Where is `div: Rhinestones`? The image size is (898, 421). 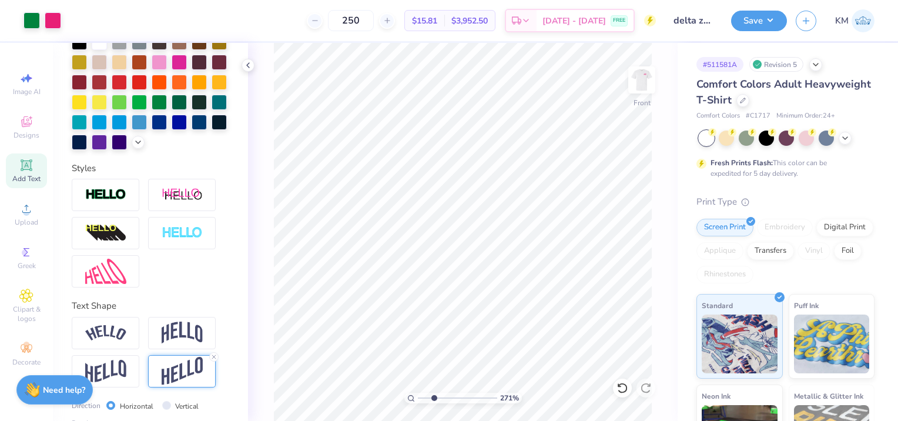
div: Rhinestones is located at coordinates (725, 274).